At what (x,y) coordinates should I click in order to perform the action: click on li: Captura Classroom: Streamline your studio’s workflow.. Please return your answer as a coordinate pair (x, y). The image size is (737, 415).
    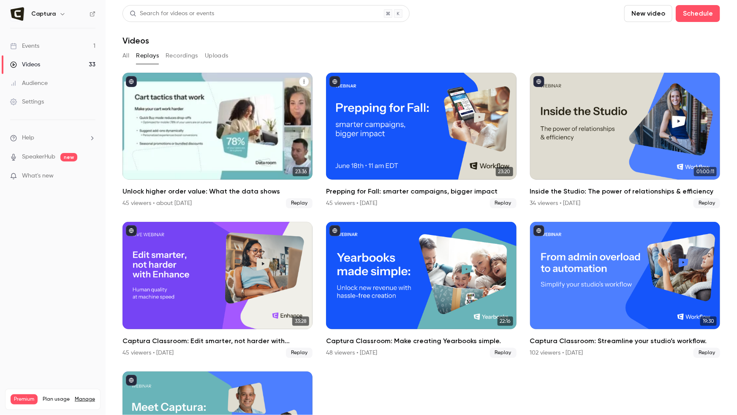
    Looking at the image, I should click on (625, 289).